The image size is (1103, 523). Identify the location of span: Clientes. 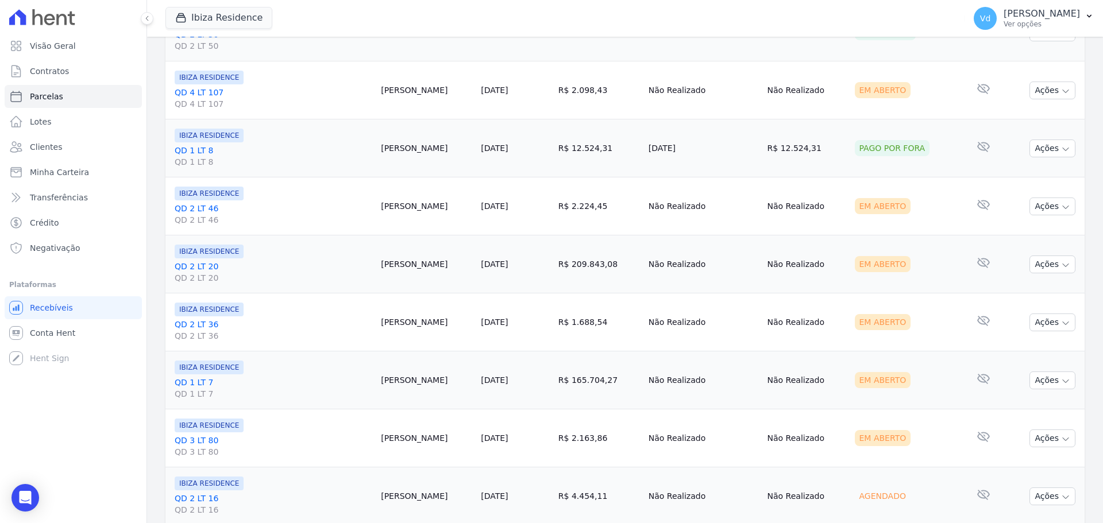
(46, 147).